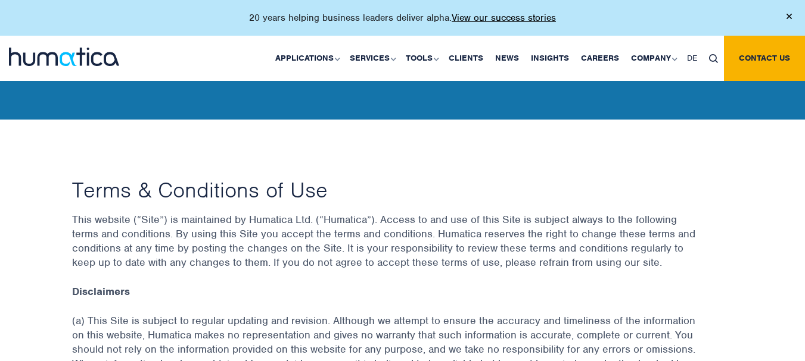 The width and height of the screenshot is (805, 361). Describe the element at coordinates (691, 58) in the screenshot. I see `span: DE` at that location.